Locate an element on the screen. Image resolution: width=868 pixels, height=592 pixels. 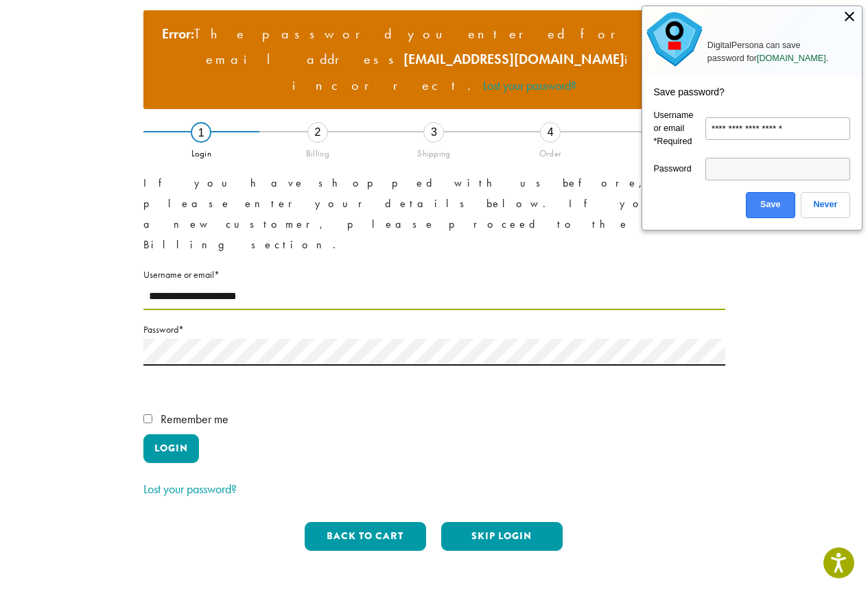
div: 4 is located at coordinates (550, 132).